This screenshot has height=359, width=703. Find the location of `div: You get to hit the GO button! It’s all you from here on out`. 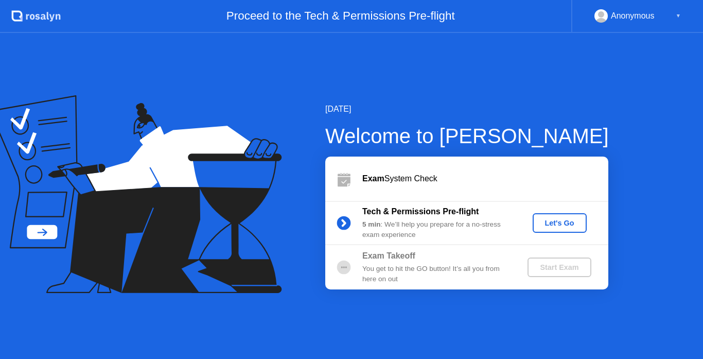

div: You get to hit the GO button! It’s all you from here on out is located at coordinates (436, 274).